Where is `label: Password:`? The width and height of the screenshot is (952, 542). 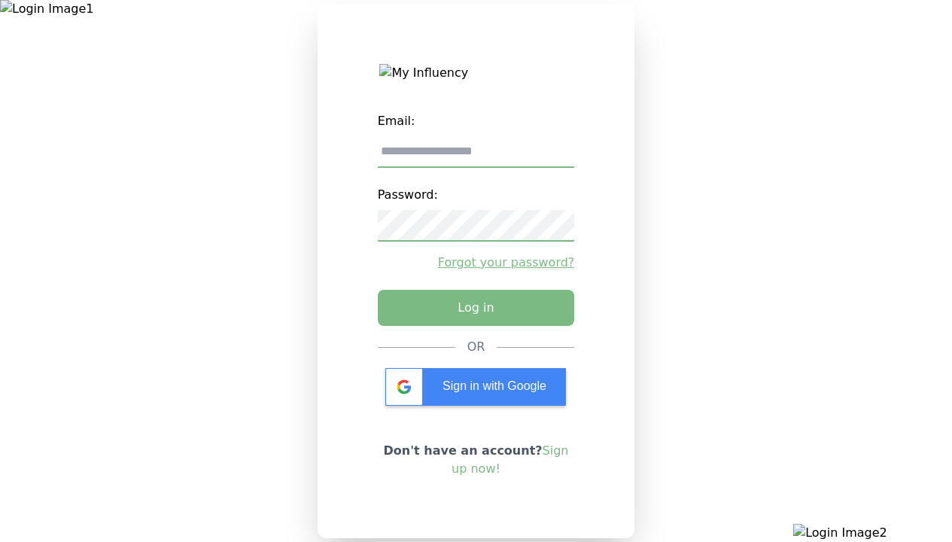
label: Password: is located at coordinates (476, 195).